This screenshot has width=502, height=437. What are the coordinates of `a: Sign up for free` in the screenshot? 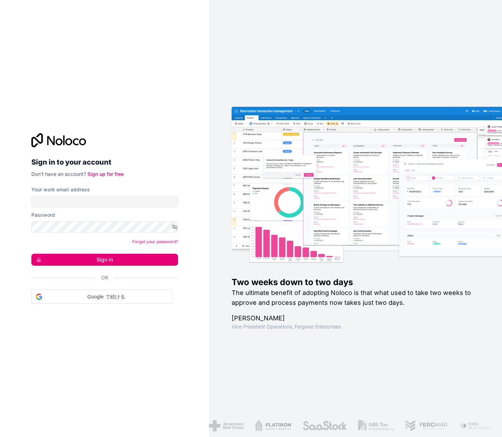 It's located at (105, 174).